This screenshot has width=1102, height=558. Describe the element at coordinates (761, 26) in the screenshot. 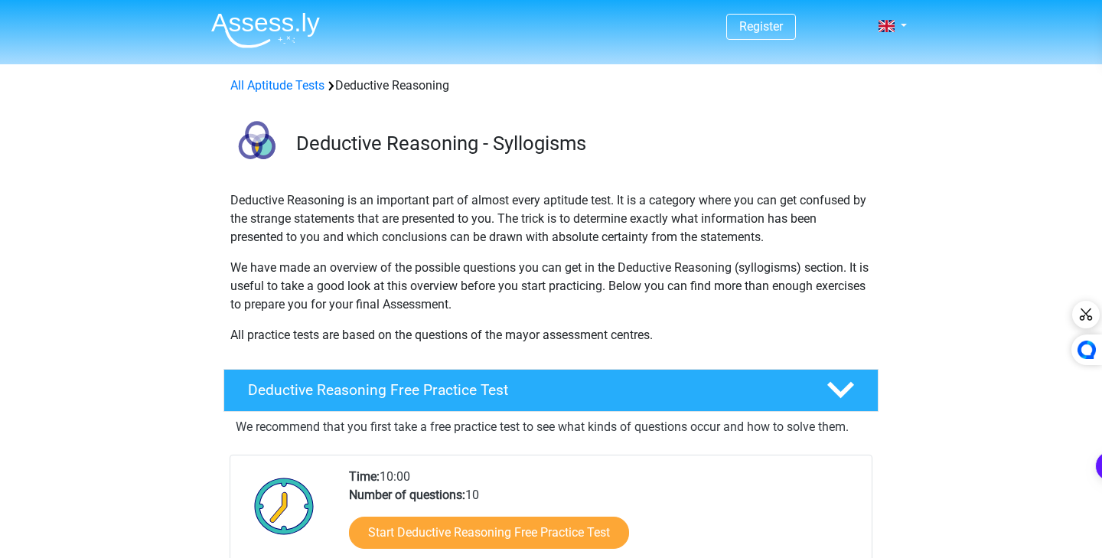

I see `a: Register` at that location.